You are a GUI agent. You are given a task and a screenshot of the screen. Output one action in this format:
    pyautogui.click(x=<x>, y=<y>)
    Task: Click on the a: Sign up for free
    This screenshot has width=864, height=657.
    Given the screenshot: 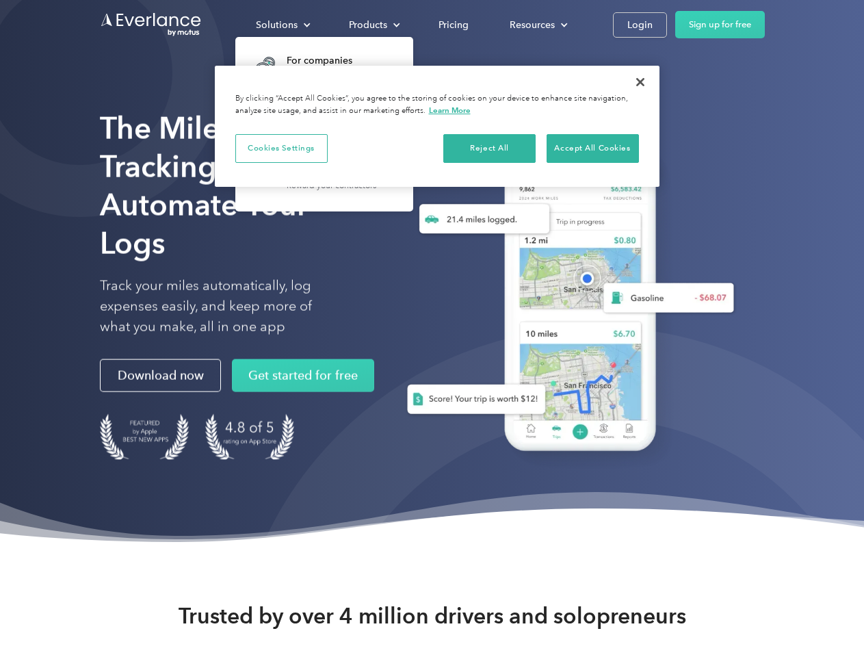 What is the action you would take?
    pyautogui.click(x=720, y=25)
    